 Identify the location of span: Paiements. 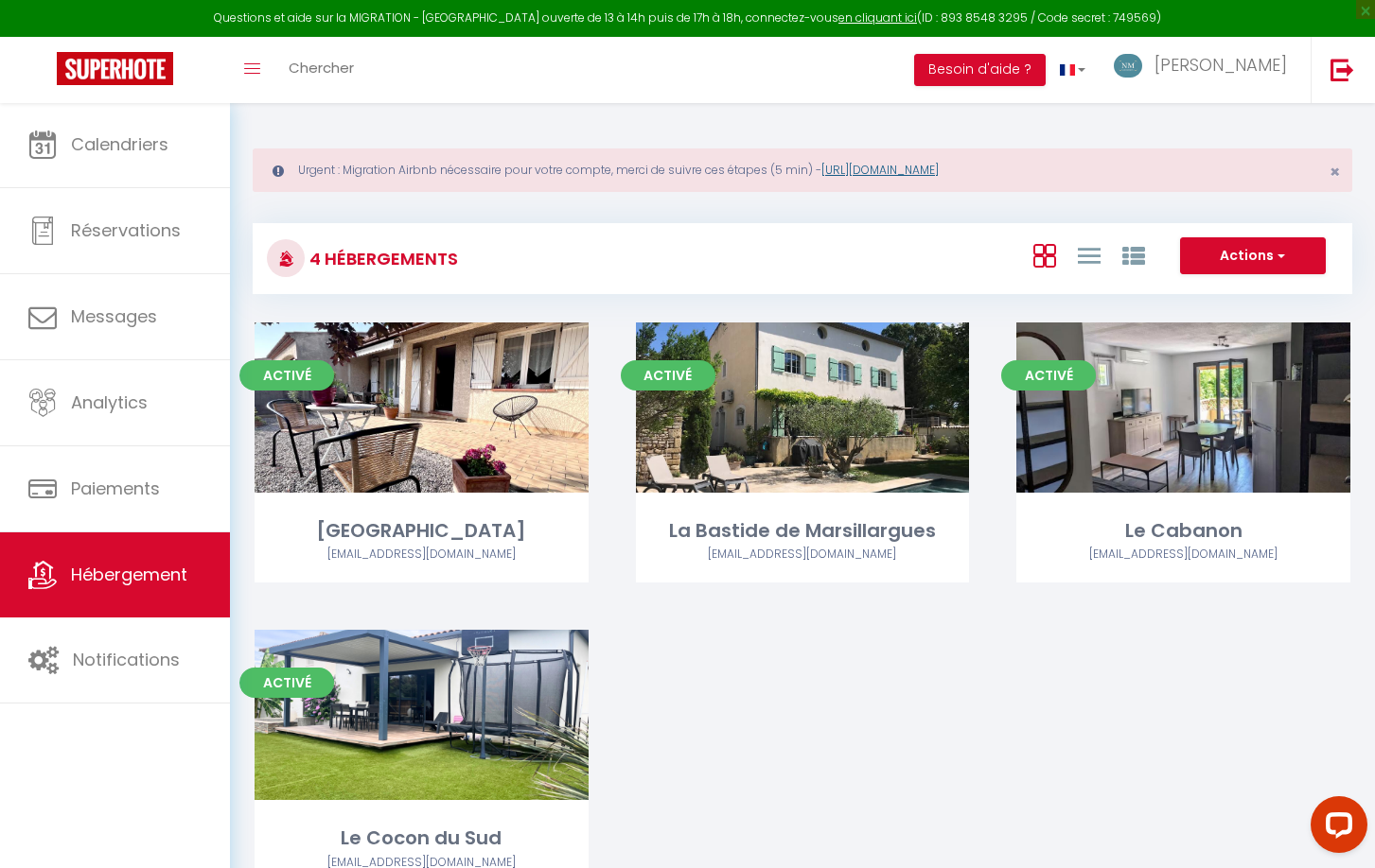
(116, 488).